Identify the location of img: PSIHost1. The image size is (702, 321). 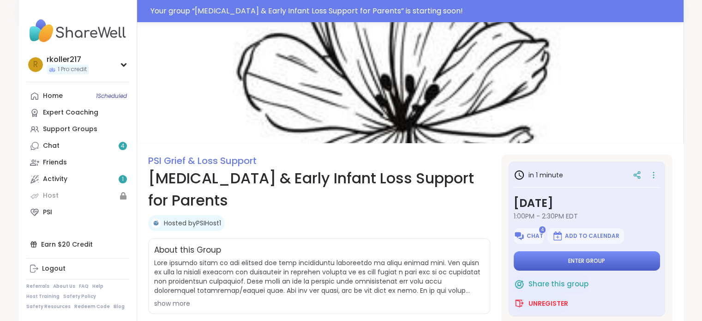
(156, 223).